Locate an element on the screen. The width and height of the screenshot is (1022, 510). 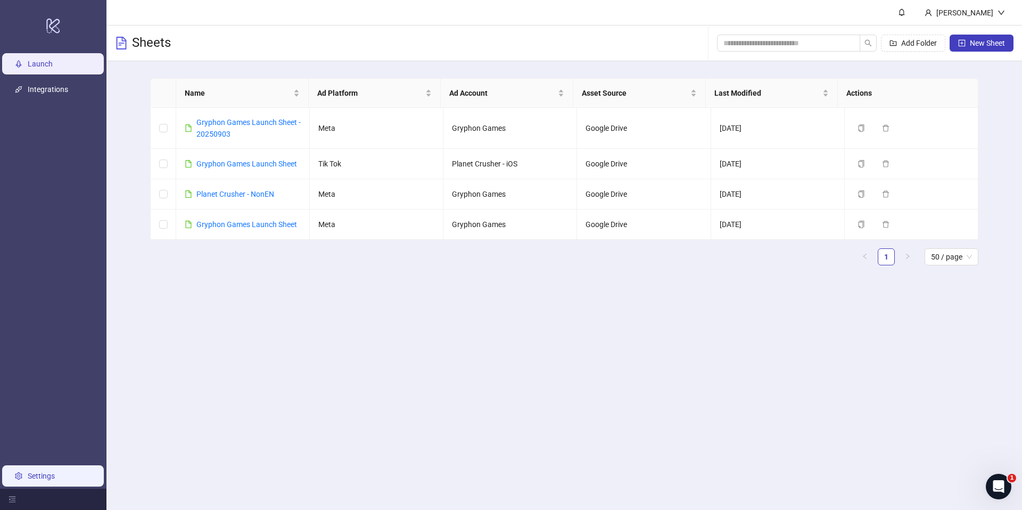
span: folder-add is located at coordinates (893, 43).